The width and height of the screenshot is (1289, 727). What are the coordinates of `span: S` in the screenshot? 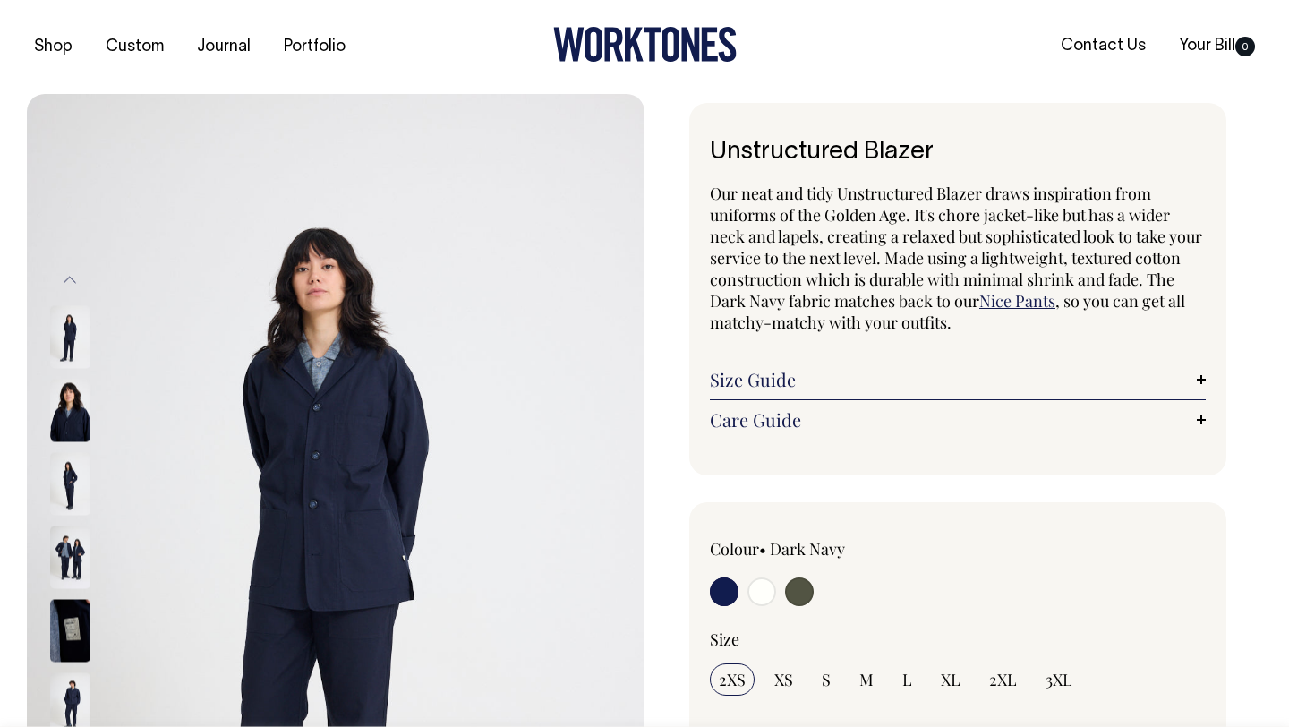 It's located at (826, 679).